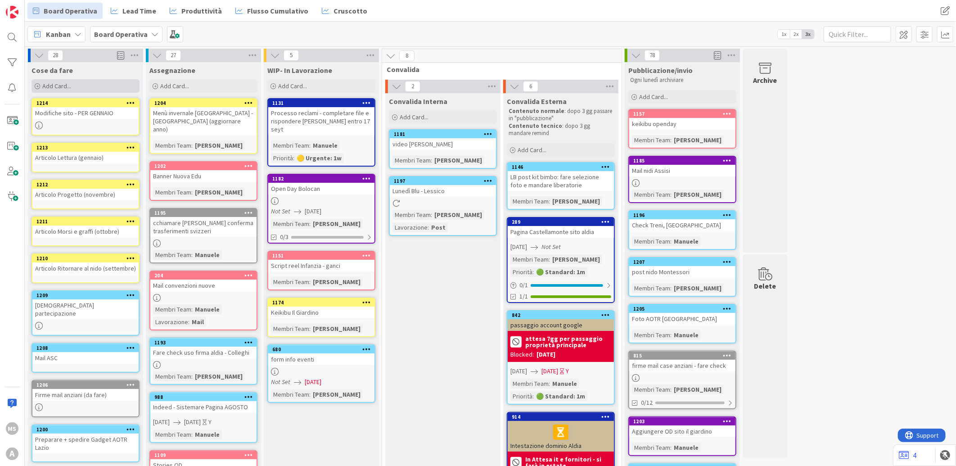  Describe the element at coordinates (204, 407) in the screenshot. I see `div: Indeed - Sistemare Pagina AGOSTO` at that location.